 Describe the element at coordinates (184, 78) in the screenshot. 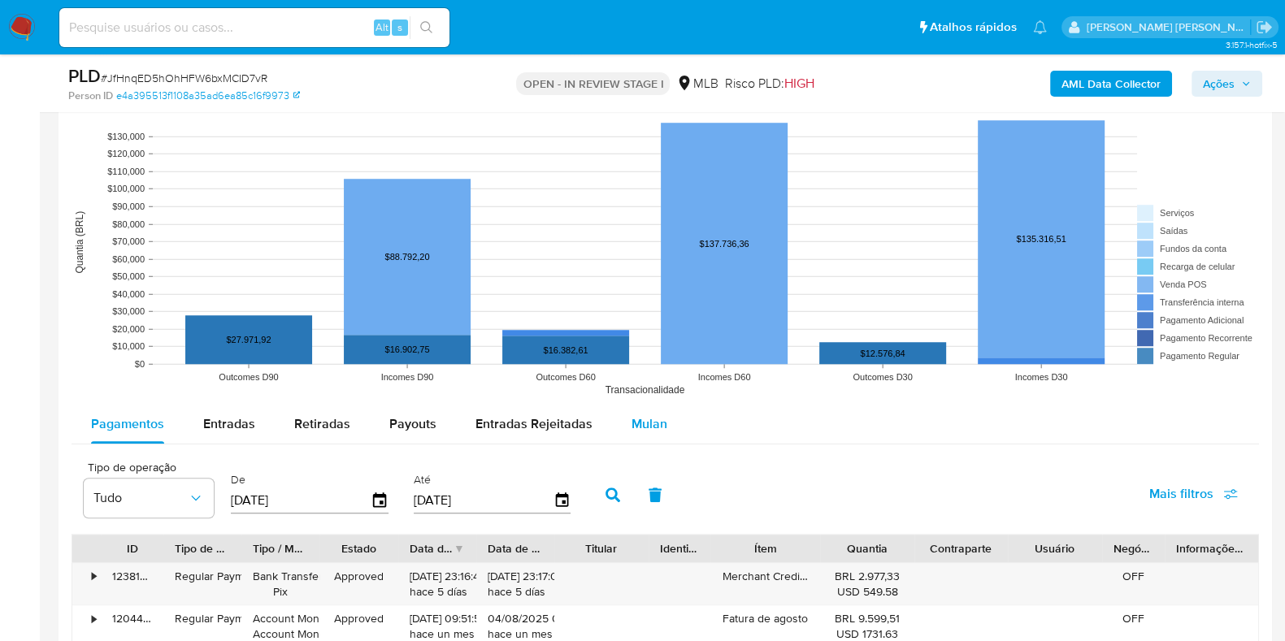

I see `span: # JfHnqED5hOhHFW6bxMCID7vR` at that location.